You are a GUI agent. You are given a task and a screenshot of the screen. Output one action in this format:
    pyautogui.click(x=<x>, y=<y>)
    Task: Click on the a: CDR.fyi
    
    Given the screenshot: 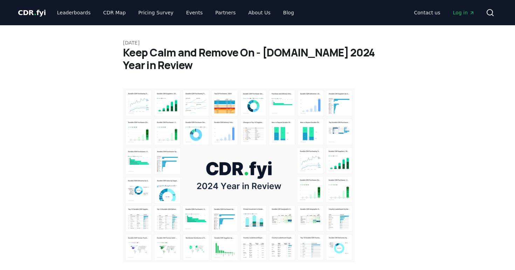 What is the action you would take?
    pyautogui.click(x=32, y=13)
    